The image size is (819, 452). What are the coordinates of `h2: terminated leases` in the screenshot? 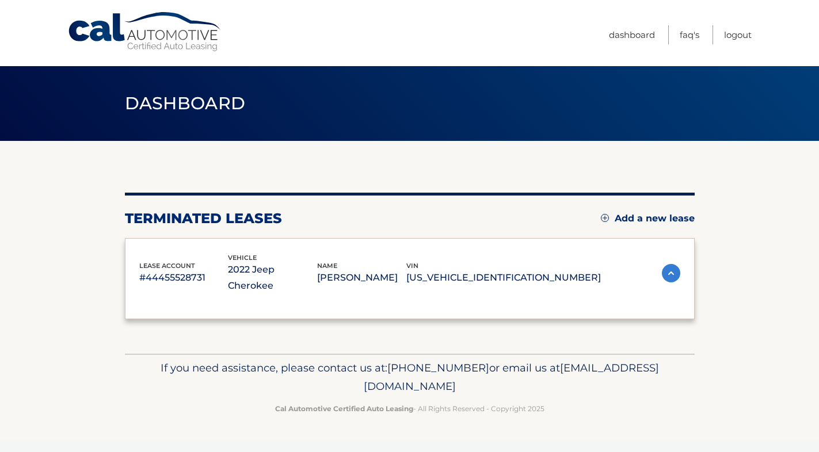 It's located at (203, 219).